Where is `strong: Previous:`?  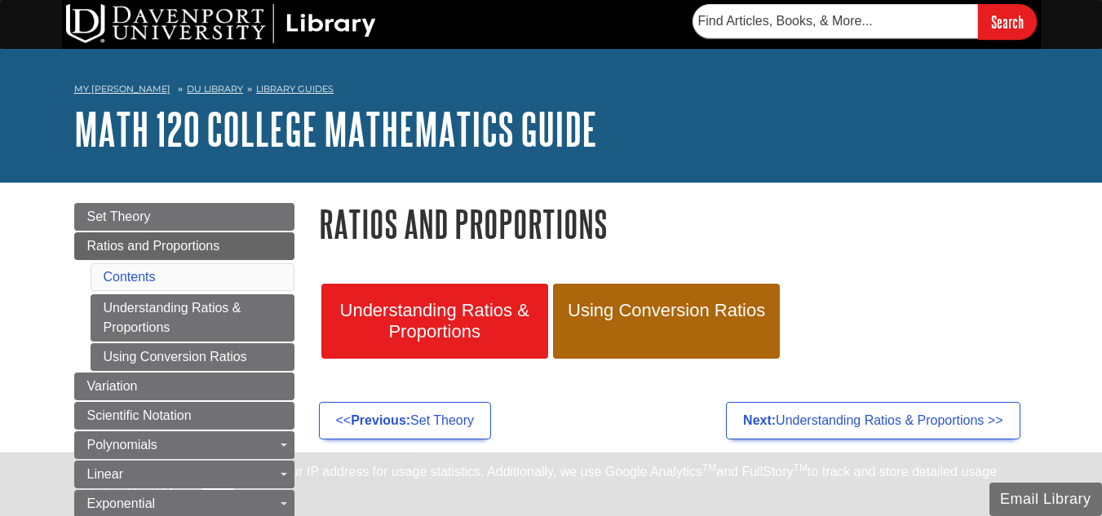
strong: Previous: is located at coordinates (380, 420).